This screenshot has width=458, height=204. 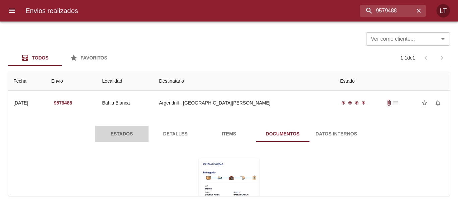 I want to click on span: Pagina siguiente, so click(x=442, y=58).